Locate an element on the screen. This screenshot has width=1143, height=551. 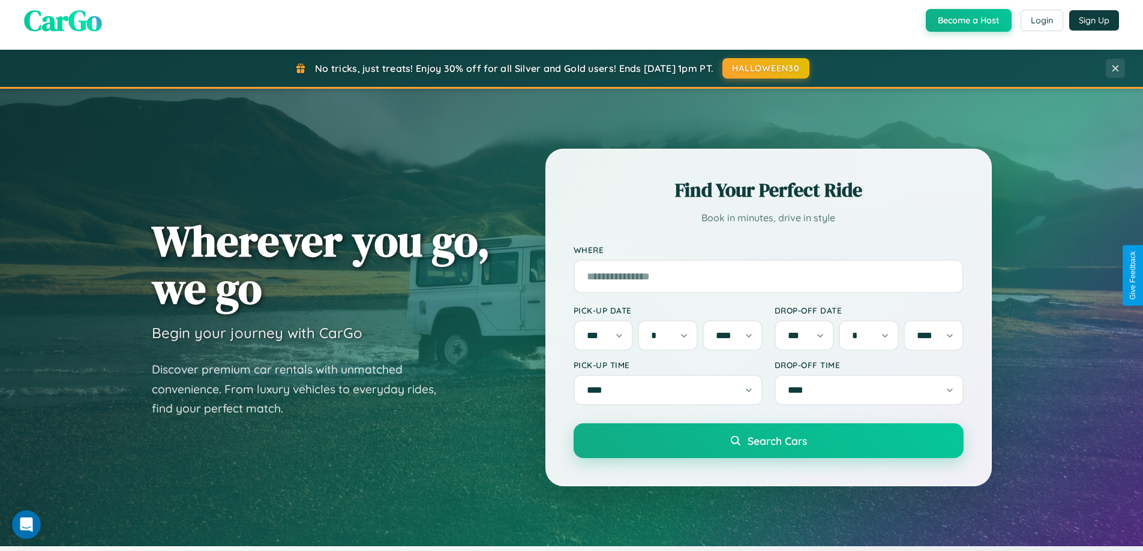
h3: Begin your journey with CarGo is located at coordinates (257, 333).